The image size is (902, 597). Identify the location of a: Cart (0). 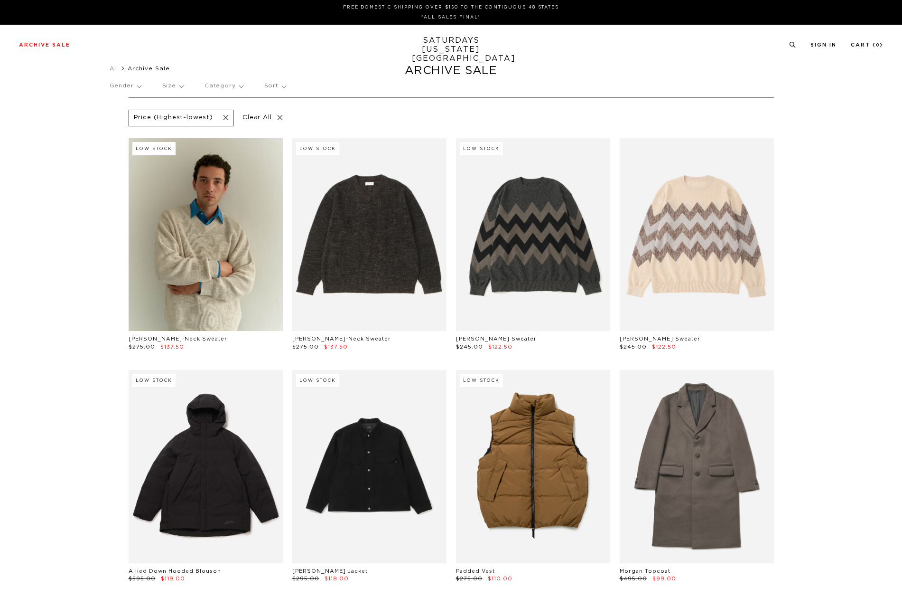
(867, 45).